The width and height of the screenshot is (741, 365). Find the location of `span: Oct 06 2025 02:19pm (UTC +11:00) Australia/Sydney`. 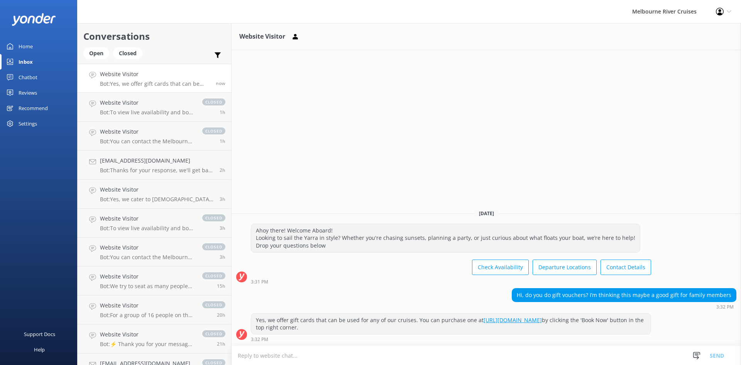

span: Oct 06 2025 02:19pm (UTC +11:00) Australia/Sydney is located at coordinates (222, 112).